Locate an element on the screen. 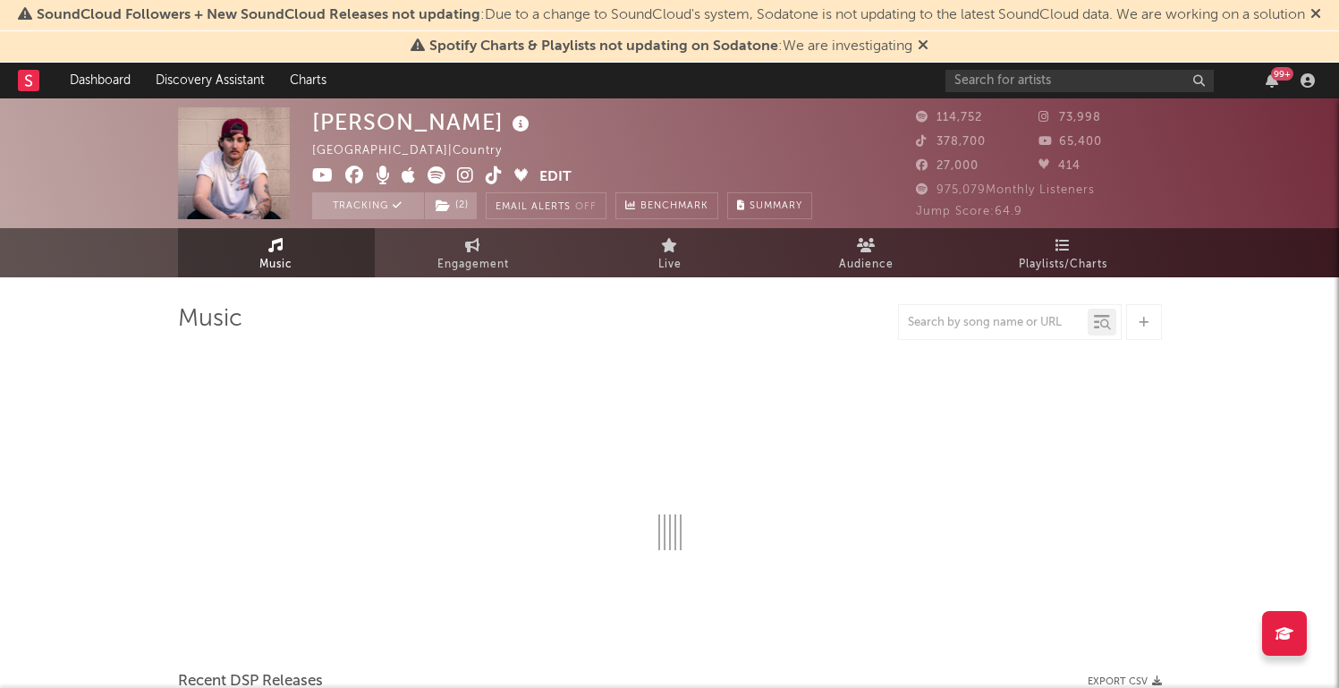 This screenshot has height=688, width=1339. button: (2) is located at coordinates (451, 206).